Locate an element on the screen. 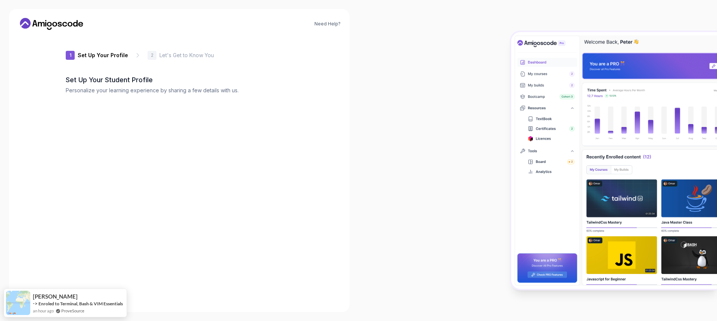  a: Enroled to Terminal, Bash & VIM Essentials is located at coordinates (81, 303).